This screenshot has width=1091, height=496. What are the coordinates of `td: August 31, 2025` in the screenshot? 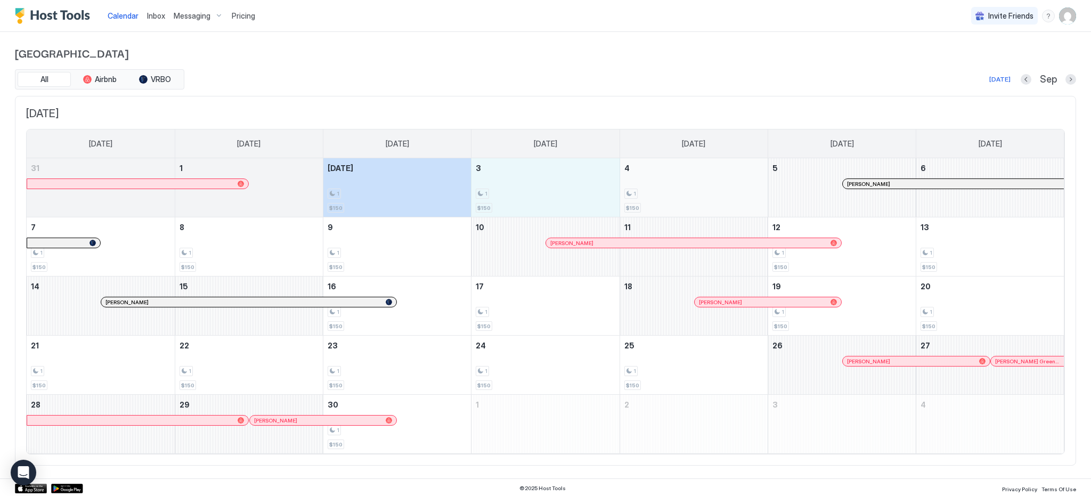 It's located at (101, 187).